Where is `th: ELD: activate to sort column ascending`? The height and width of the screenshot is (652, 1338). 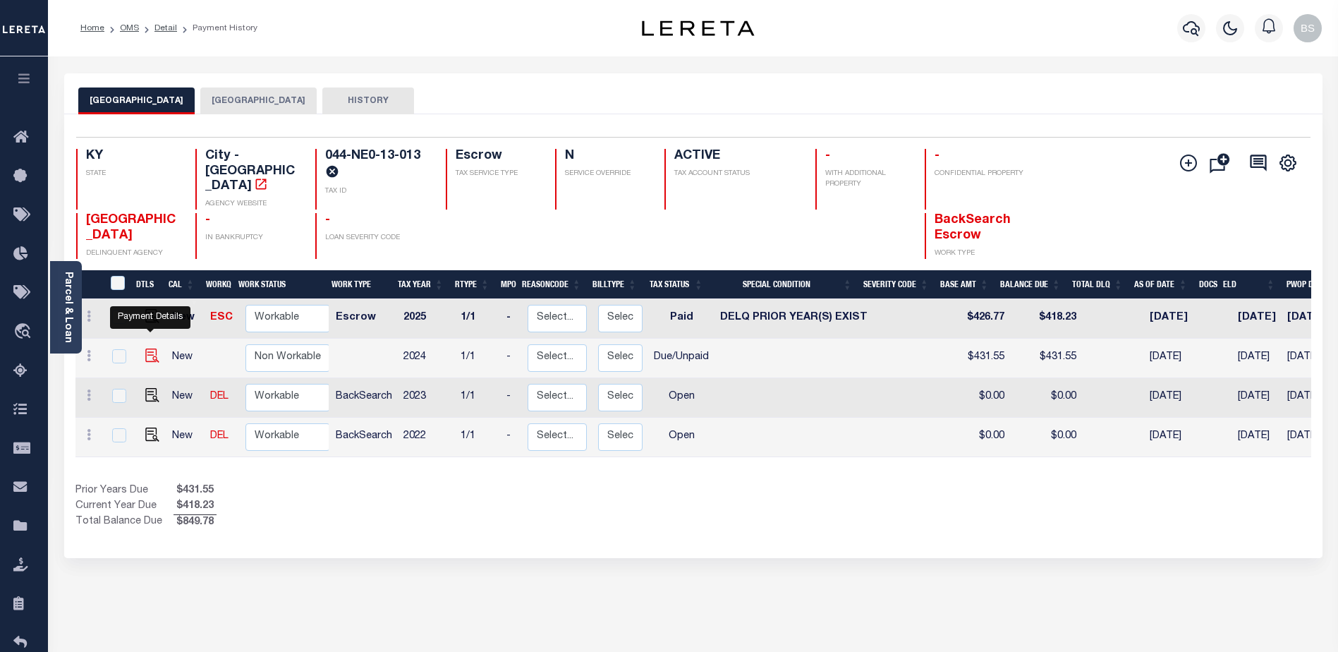 th: ELD: activate to sort column ascending is located at coordinates (1249, 284).